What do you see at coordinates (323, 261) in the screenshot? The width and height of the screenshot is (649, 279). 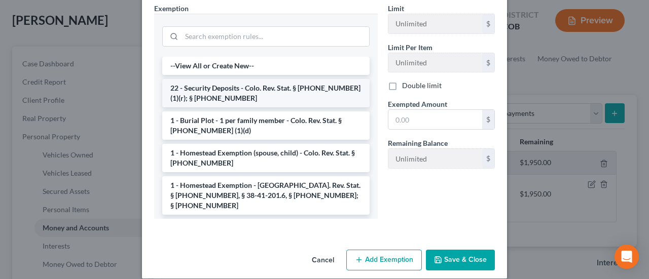 I see `button: Cancel` at bounding box center [323, 261].